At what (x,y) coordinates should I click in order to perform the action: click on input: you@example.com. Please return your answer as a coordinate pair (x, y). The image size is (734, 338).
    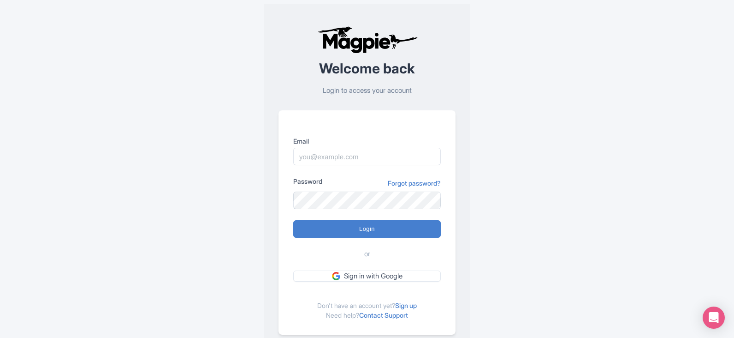
    Looking at the image, I should click on (367, 156).